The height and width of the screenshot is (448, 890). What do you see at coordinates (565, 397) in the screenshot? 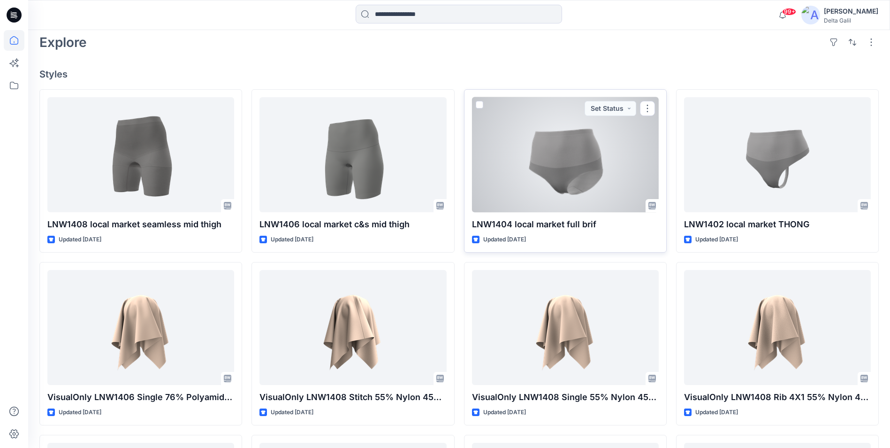
I see `p: VisualOnly LNW1408 Single 55% Nylon 45% Elastane` at bounding box center [565, 397].